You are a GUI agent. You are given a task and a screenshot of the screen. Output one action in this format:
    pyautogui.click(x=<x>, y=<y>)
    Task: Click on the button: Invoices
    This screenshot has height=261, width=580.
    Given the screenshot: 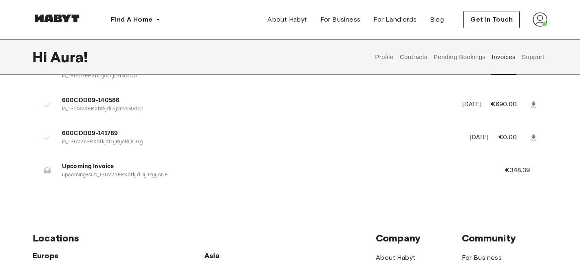 What is the action you would take?
    pyautogui.click(x=503, y=57)
    